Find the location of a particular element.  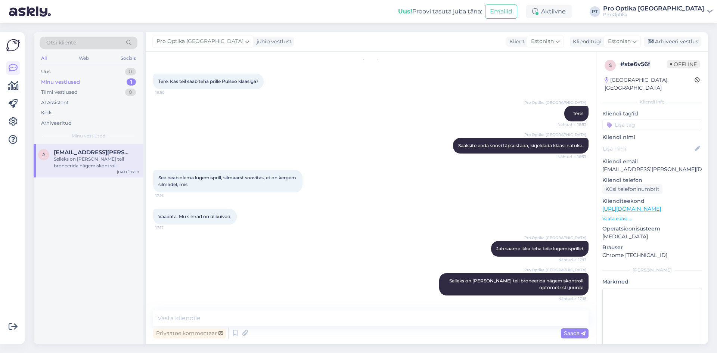

div: Arhiveeri vestlus is located at coordinates (673, 41).